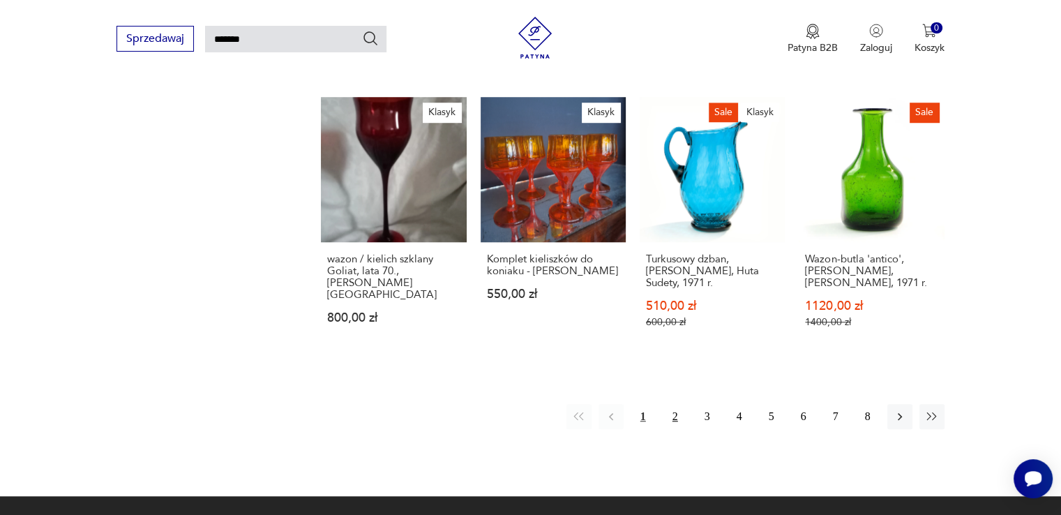 This screenshot has height=515, width=1061. Describe the element at coordinates (813, 39) in the screenshot. I see `button: Patyna B2B` at that location.